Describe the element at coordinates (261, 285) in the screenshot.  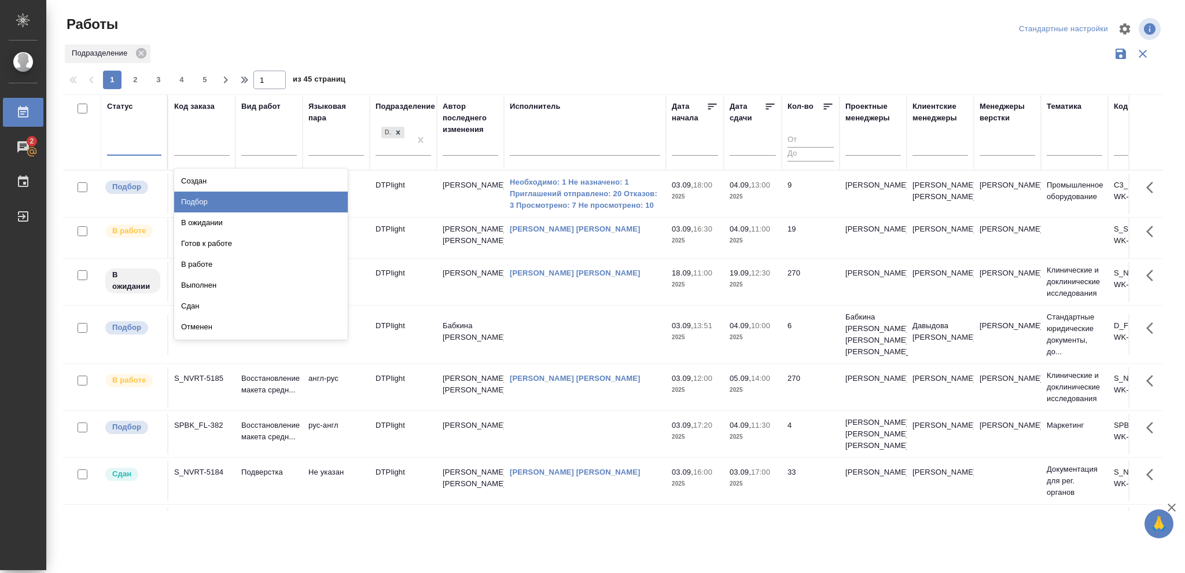
I see `div: Выполнен` at that location.